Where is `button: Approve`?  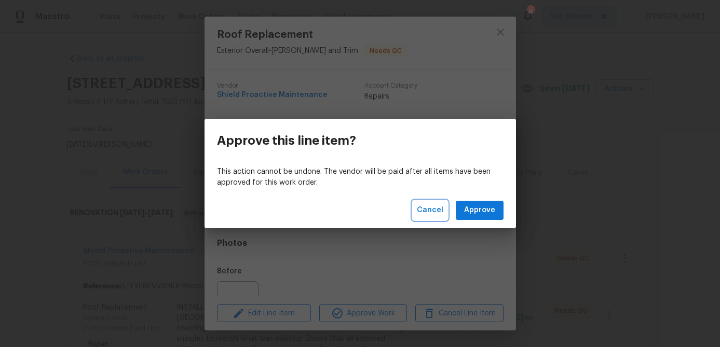 button: Approve is located at coordinates (480, 210).